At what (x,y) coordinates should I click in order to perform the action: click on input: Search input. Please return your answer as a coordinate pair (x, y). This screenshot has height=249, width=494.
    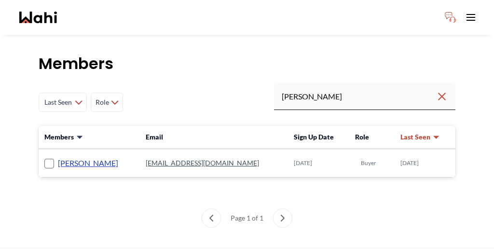
    Looking at the image, I should click on (359, 96).